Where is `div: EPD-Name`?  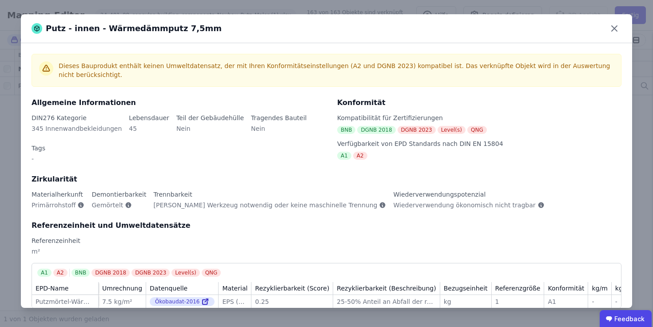 div: EPD-Name is located at coordinates (52, 288).